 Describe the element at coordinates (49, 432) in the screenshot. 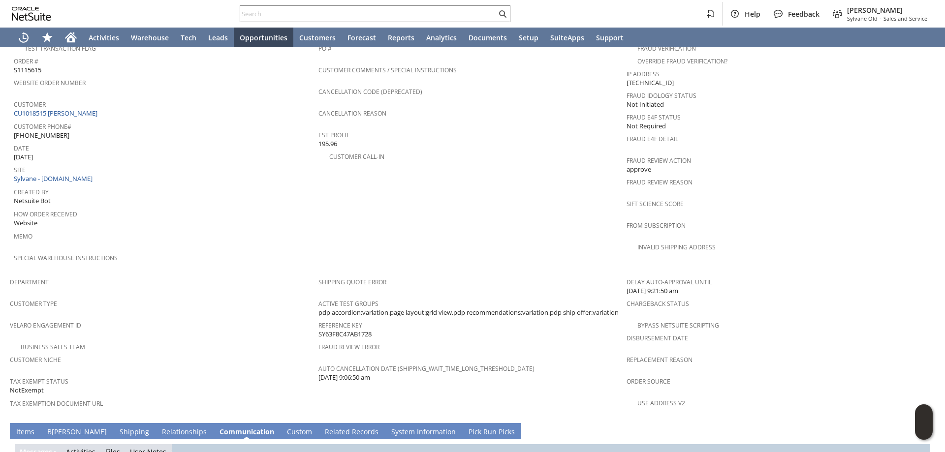

I see `span: B` at that location.